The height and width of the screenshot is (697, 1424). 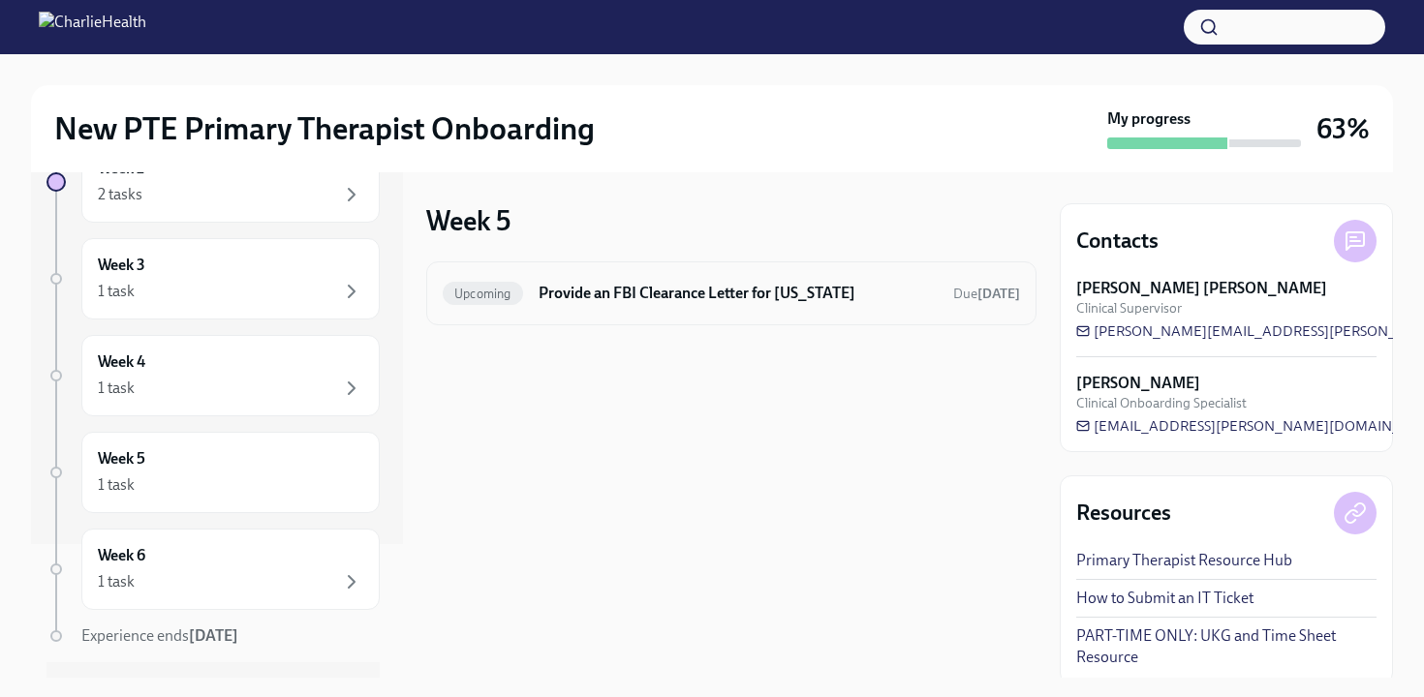 What do you see at coordinates (1164, 599) in the screenshot?
I see `a: How to Submit an IT Ticket` at bounding box center [1164, 599].